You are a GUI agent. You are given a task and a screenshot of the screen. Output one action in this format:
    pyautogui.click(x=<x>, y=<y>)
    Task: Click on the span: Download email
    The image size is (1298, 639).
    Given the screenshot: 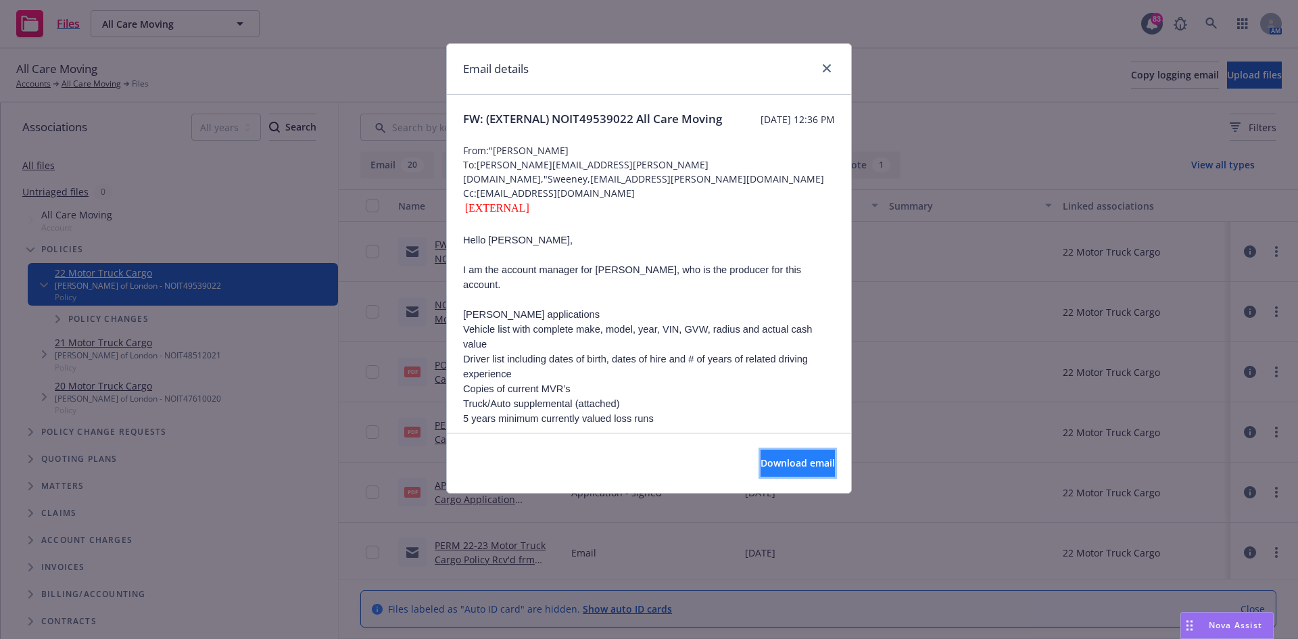 What is the action you would take?
    pyautogui.click(x=797, y=462)
    